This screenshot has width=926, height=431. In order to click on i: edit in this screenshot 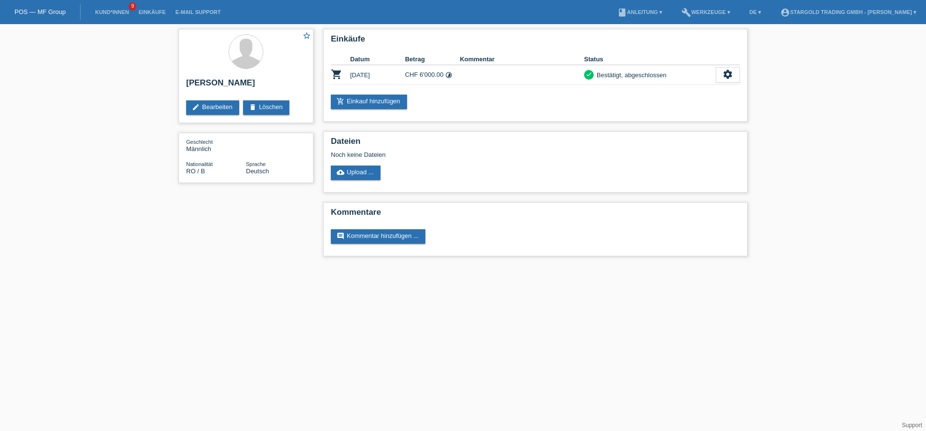, I will do `click(196, 107)`.